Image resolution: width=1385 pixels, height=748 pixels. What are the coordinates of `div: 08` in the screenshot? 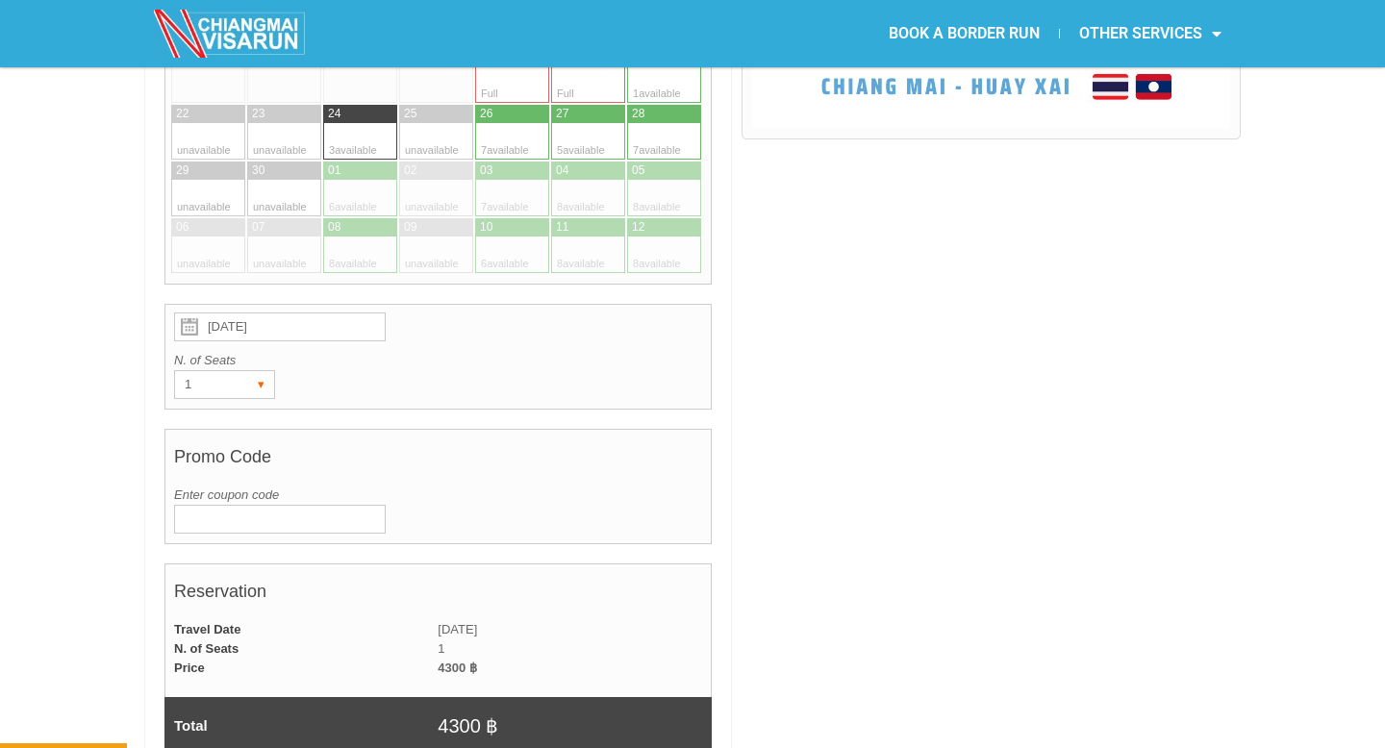 It's located at (334, 227).